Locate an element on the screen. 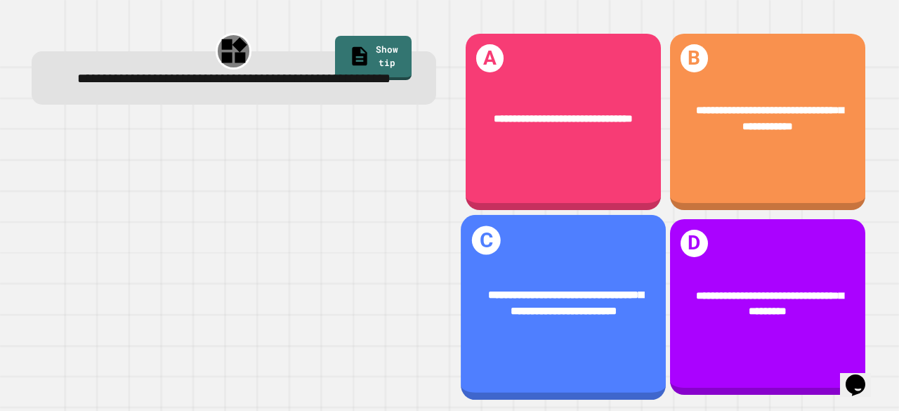  h1: A is located at coordinates (490, 58).